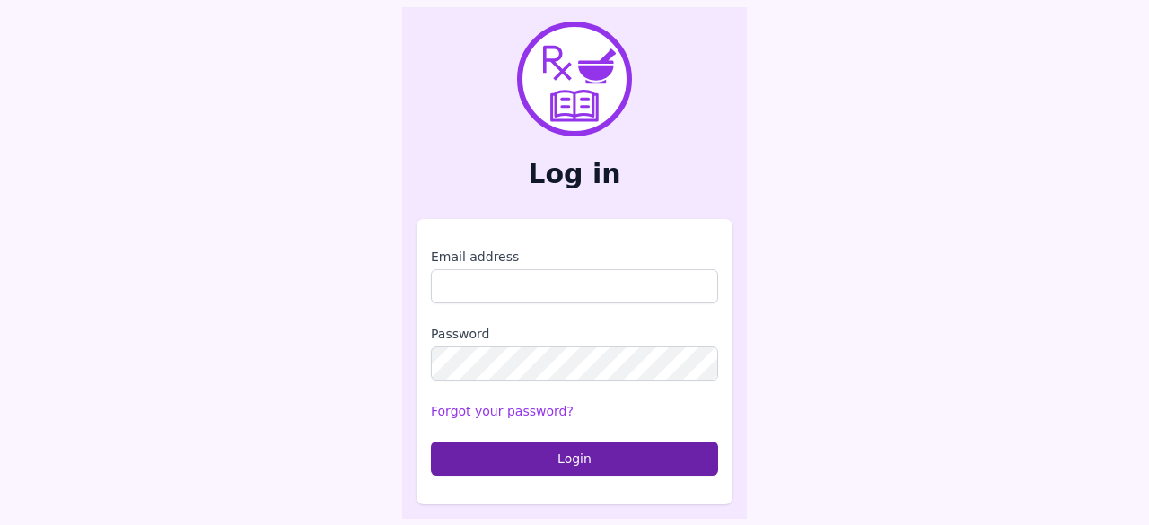 The width and height of the screenshot is (1149, 525). What do you see at coordinates (574, 257) in the screenshot?
I see `label: Email address` at bounding box center [574, 257].